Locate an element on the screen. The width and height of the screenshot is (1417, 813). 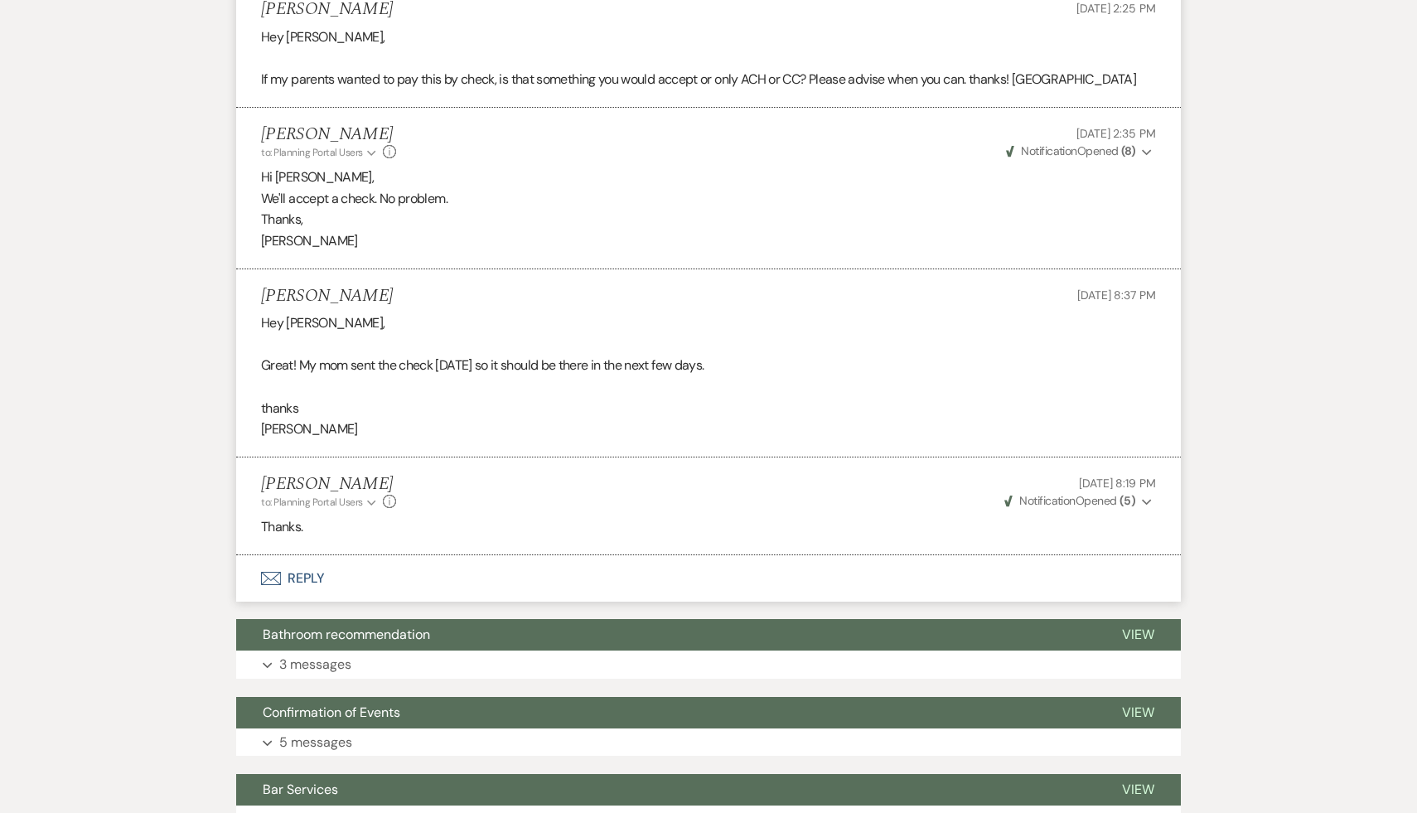
strong: ( 5 ) is located at coordinates (1127, 500).